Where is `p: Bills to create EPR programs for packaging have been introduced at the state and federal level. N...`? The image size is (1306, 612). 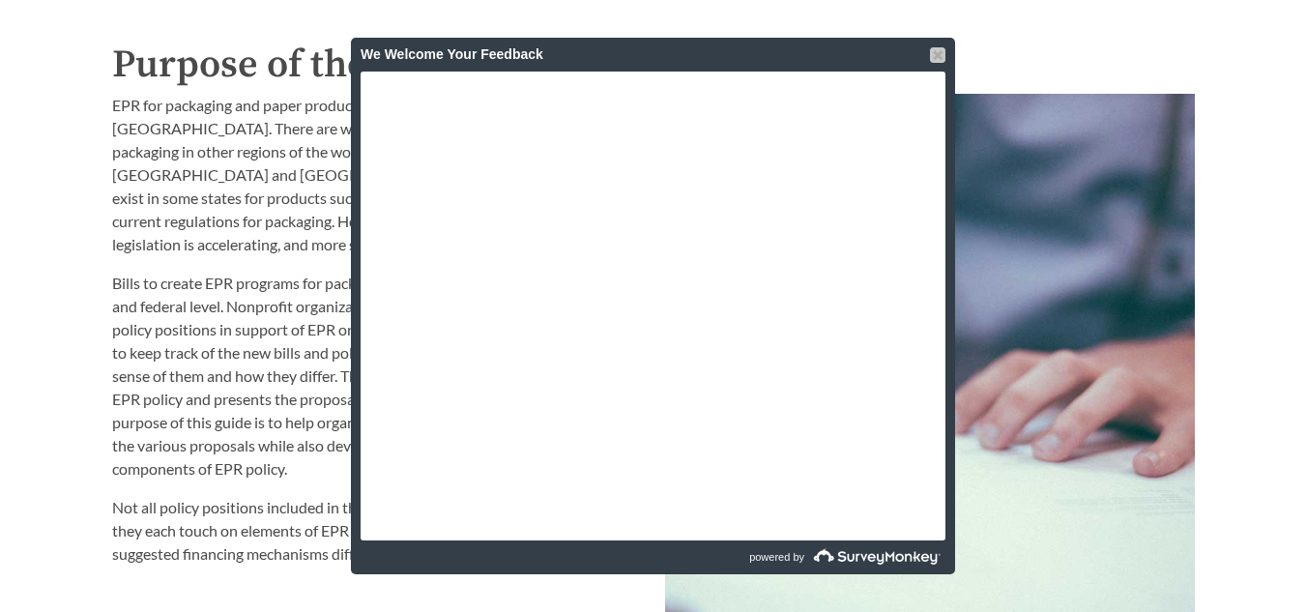 p: Bills to create EPR programs for packaging have been introduced at the state and federal level. N... is located at coordinates (377, 376).